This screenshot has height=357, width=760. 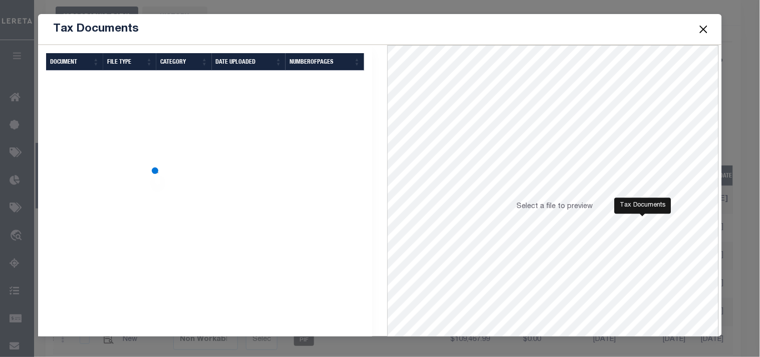 I want to click on th: CATEGORY, so click(x=184, y=62).